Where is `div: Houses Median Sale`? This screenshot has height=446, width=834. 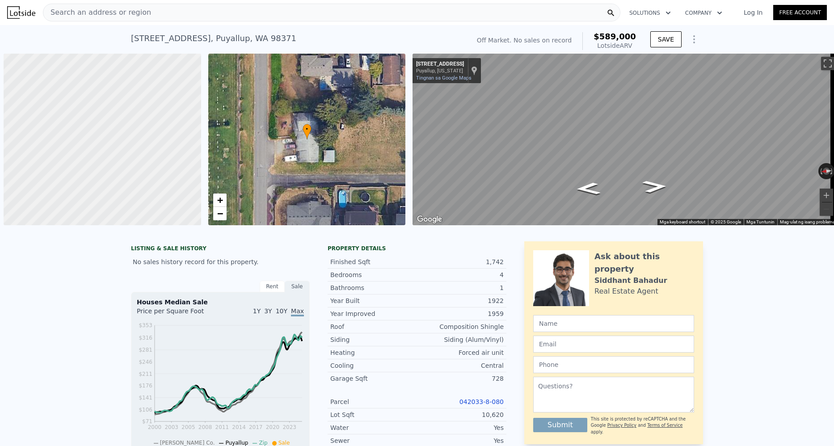
div: Houses Median Sale is located at coordinates (220, 302).